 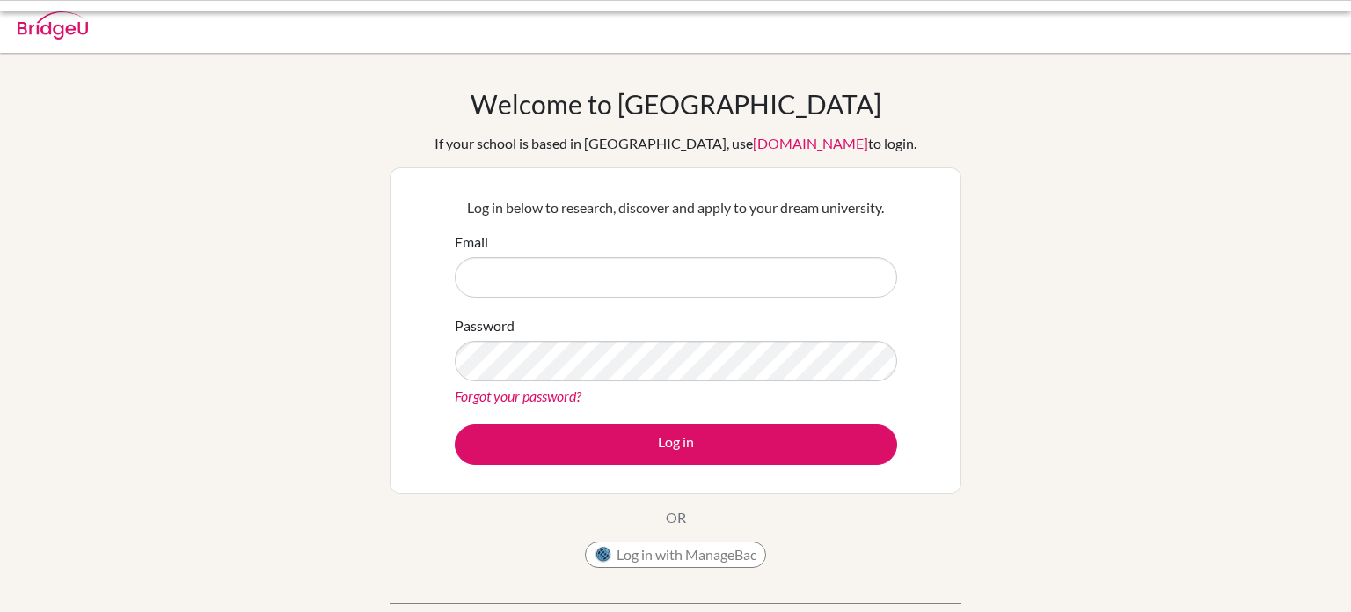 I want to click on label: Email, so click(x=472, y=242).